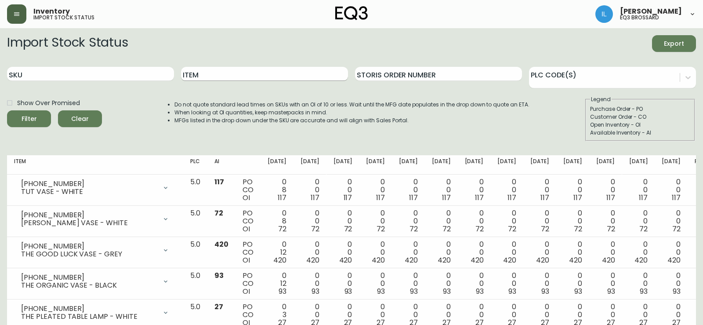 The image size is (703, 325). What do you see at coordinates (80, 119) in the screenshot?
I see `span: Clear` at bounding box center [80, 119].